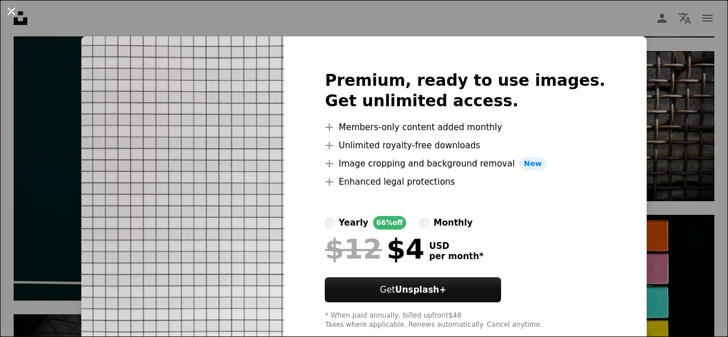  Describe the element at coordinates (413, 290) in the screenshot. I see `button: GetUnsplash+` at that location.